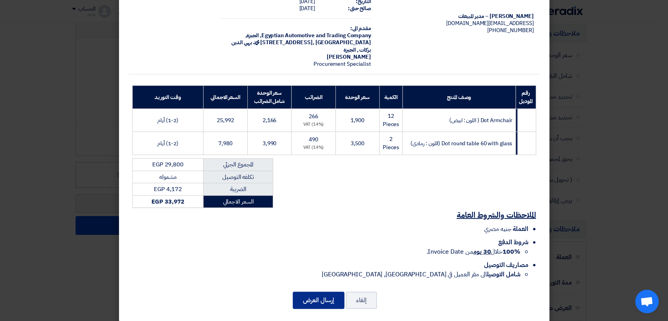 The image size is (668, 321). What do you see at coordinates (461, 143) in the screenshot?
I see `span: Dot round table 60 with glass (اللون : رمادى)` at bounding box center [461, 143].